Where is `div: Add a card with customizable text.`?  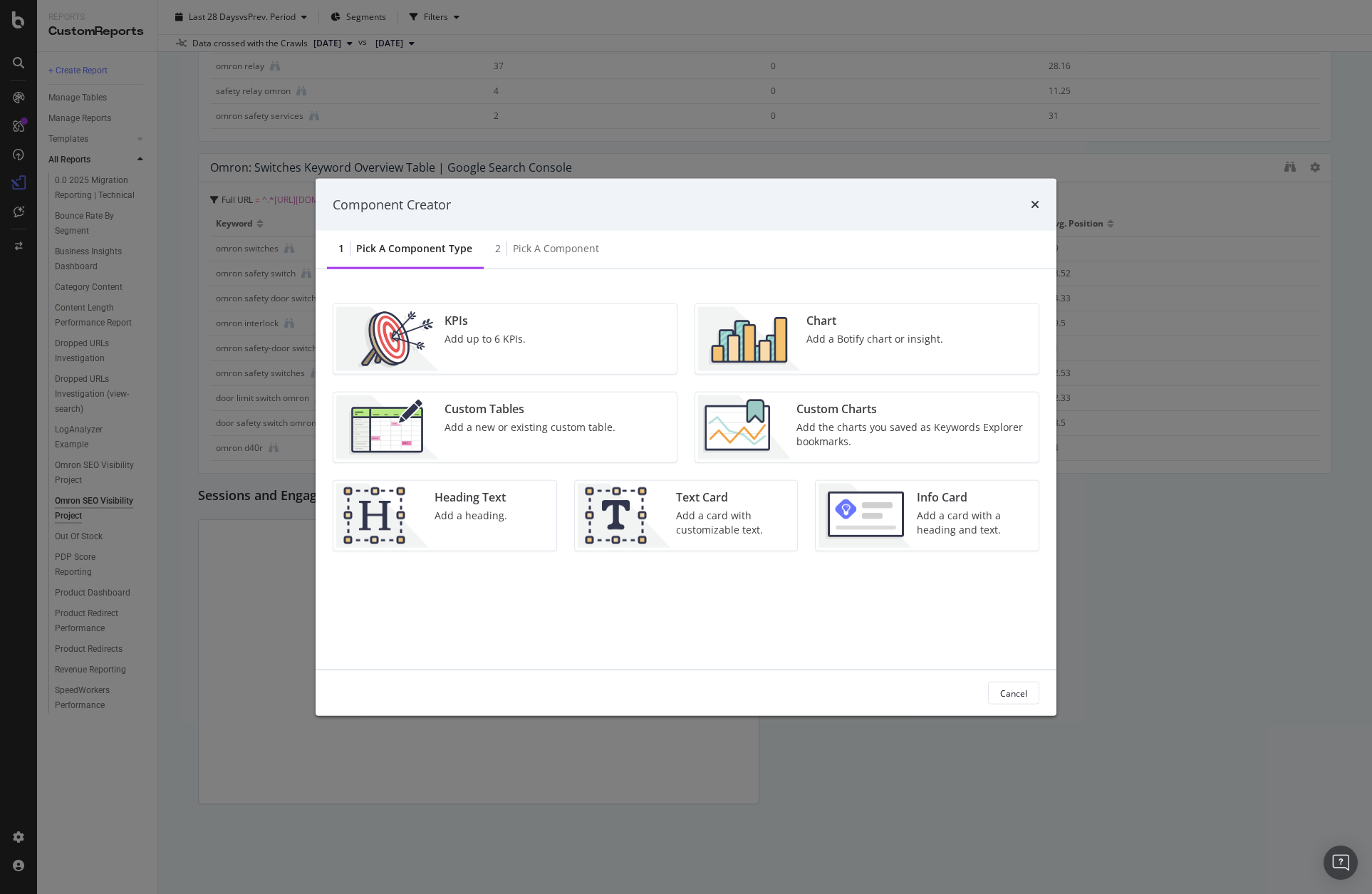
div: Add a card with customizable text. is located at coordinates (732, 523).